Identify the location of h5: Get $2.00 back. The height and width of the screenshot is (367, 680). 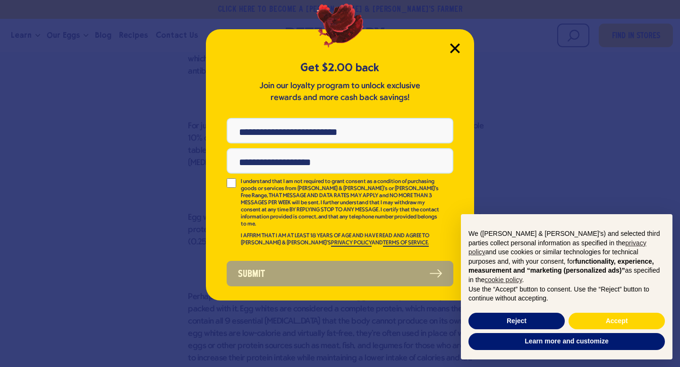
(340, 67).